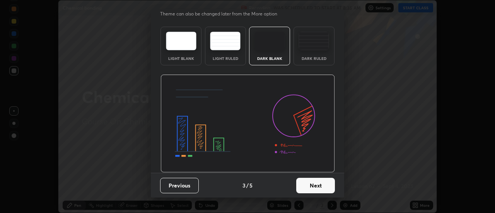 This screenshot has height=213, width=495. What do you see at coordinates (314, 58) in the screenshot?
I see `div: Dark Ruled` at bounding box center [314, 58].